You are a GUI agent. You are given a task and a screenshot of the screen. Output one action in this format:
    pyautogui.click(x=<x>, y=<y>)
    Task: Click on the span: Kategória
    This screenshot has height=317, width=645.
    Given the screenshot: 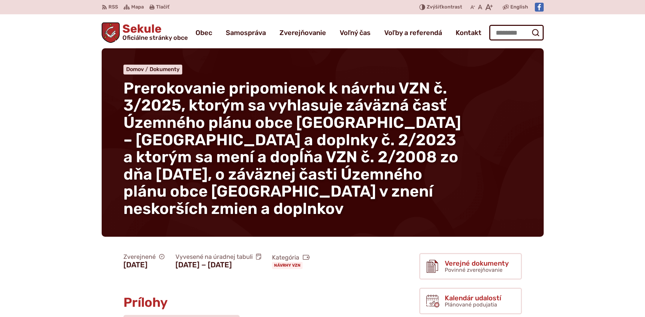 What is the action you would take?
    pyautogui.click(x=291, y=258)
    